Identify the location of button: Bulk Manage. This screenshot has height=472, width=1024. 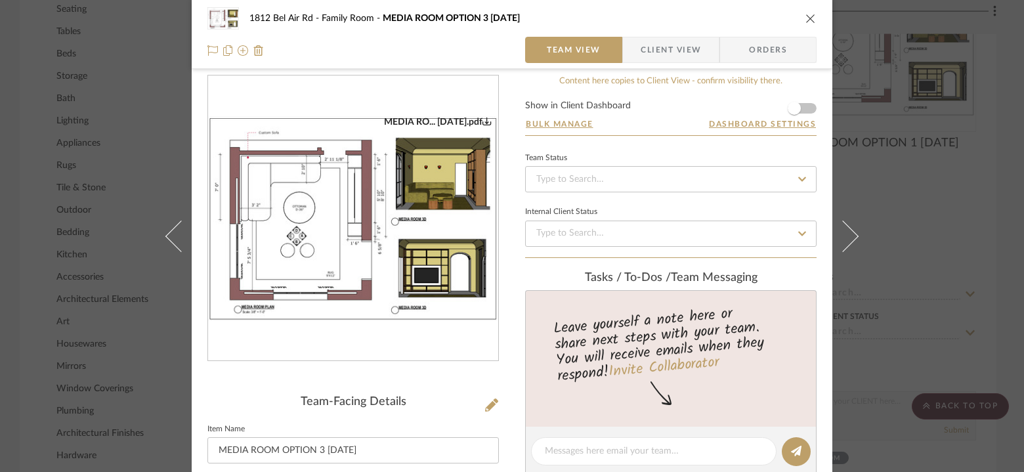
(559, 124).